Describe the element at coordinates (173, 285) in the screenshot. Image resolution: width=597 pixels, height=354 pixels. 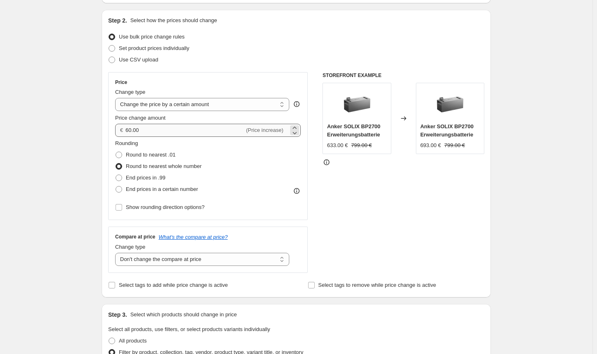
I see `span: Select tags to add while price change is active` at that location.